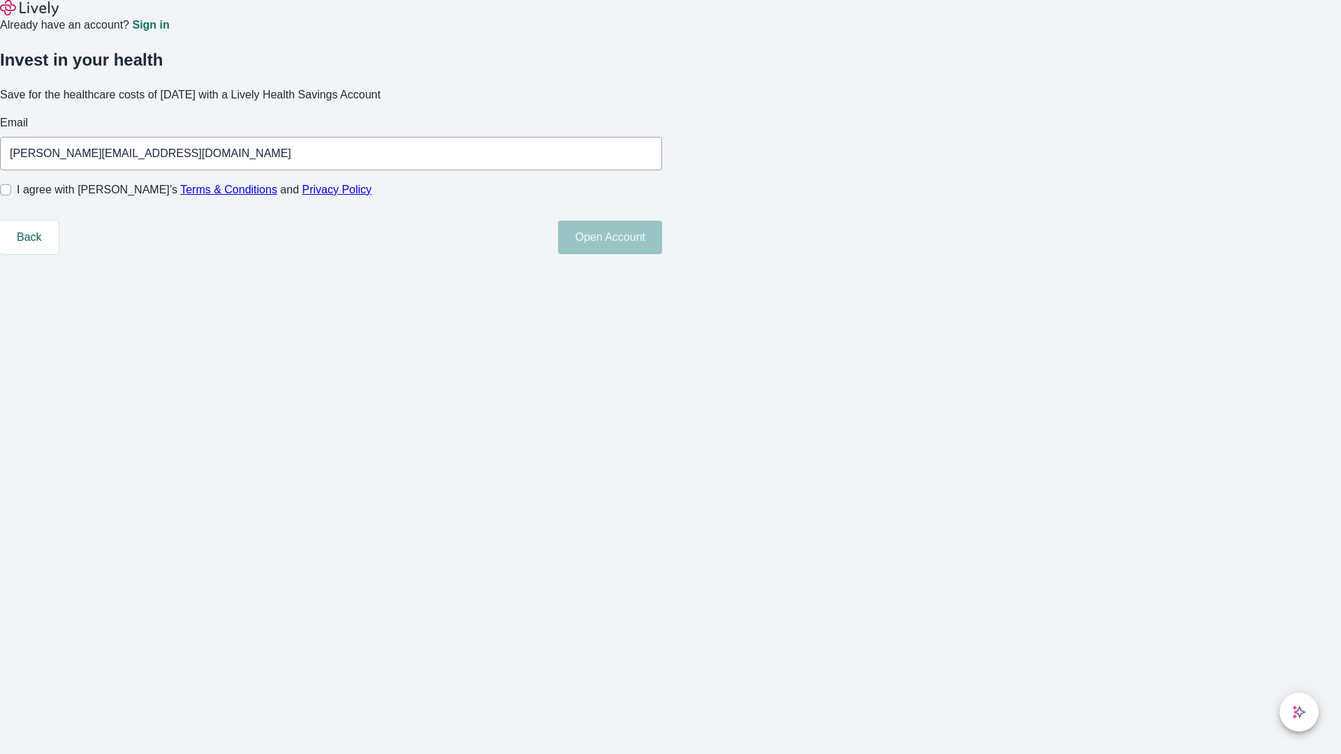  Describe the element at coordinates (1299, 712) in the screenshot. I see `svg: Lively AI Assistant` at that location.